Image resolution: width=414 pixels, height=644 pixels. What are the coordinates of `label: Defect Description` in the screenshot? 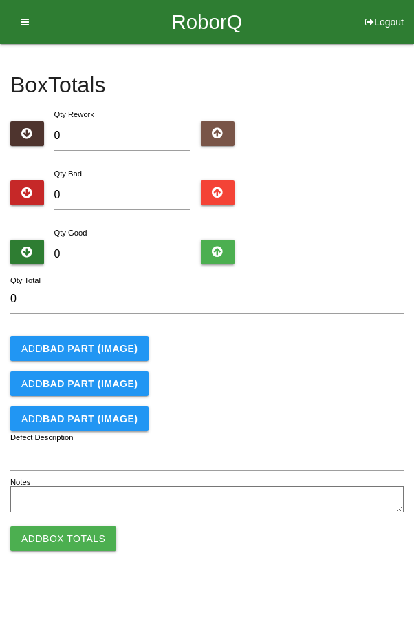 It's located at (42, 437).